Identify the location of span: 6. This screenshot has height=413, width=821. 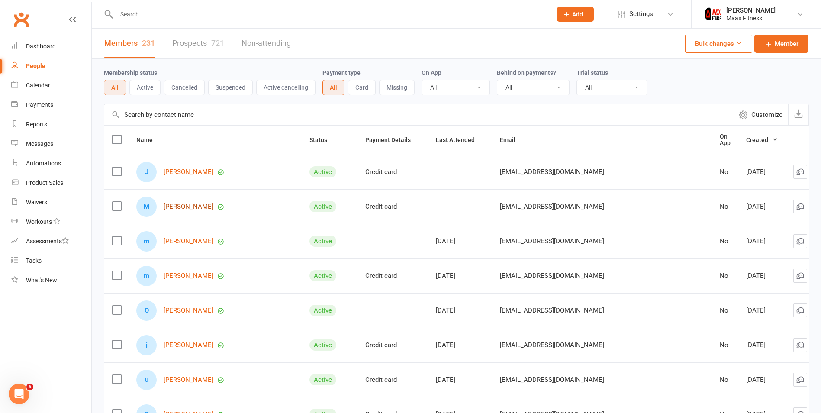
(30, 387).